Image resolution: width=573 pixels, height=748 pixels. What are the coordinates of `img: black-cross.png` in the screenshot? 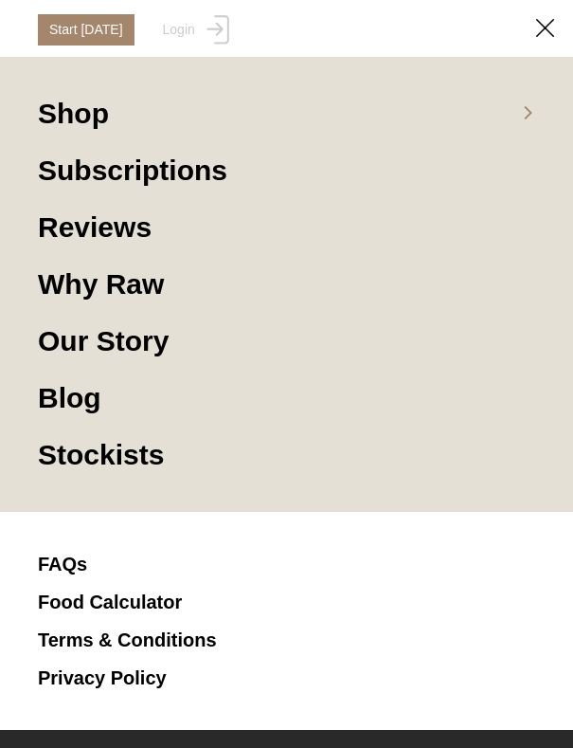 It's located at (545, 27).